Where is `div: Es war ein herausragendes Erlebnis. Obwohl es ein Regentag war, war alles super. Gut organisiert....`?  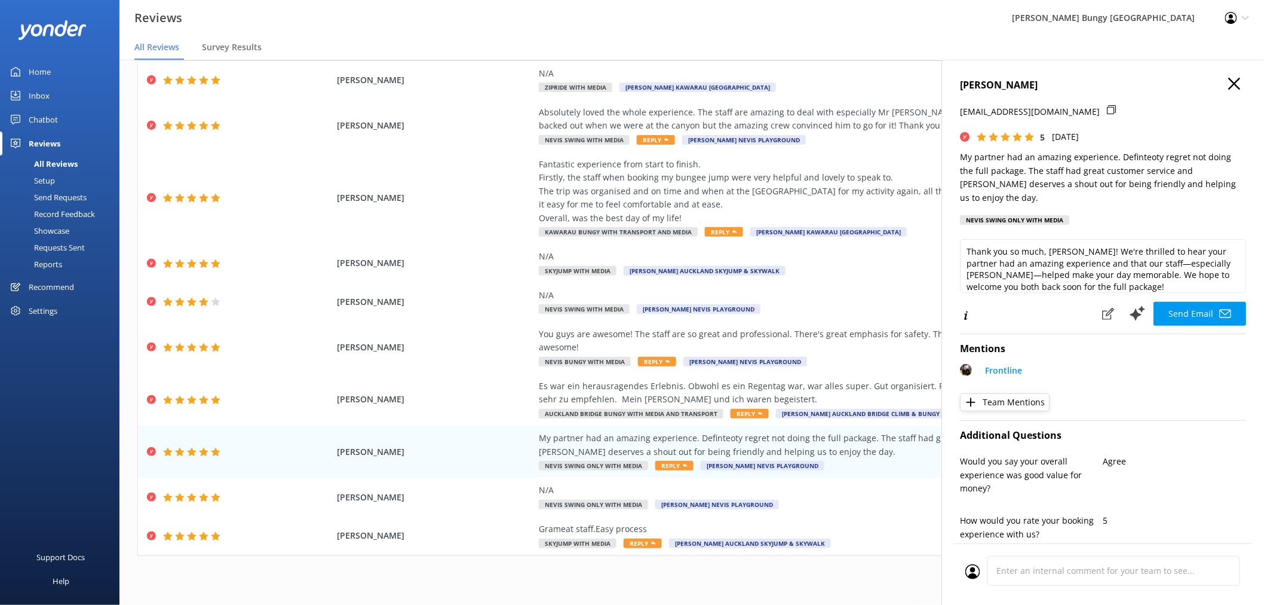 div: Es war ein herausragendes Erlebnis. Obwohl es ein Regentag war, war alles super. Gut organisiert.... is located at coordinates (811, 393).